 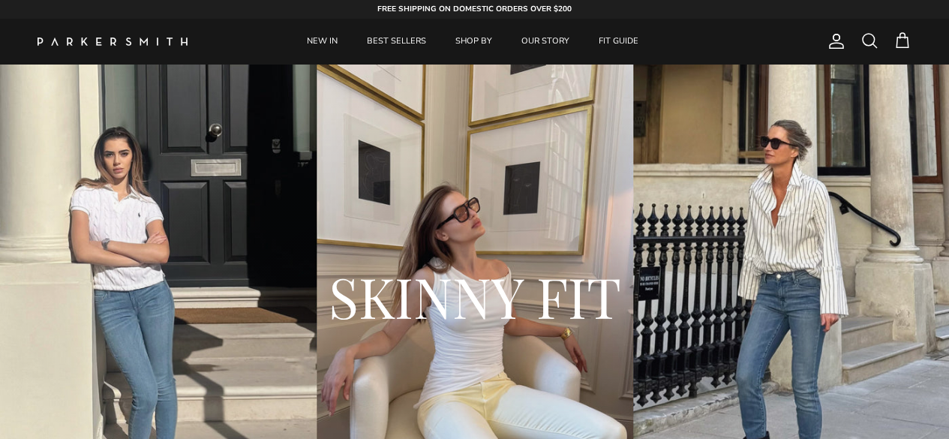 What do you see at coordinates (396, 41) in the screenshot?
I see `a: BEST SELLERS` at bounding box center [396, 41].